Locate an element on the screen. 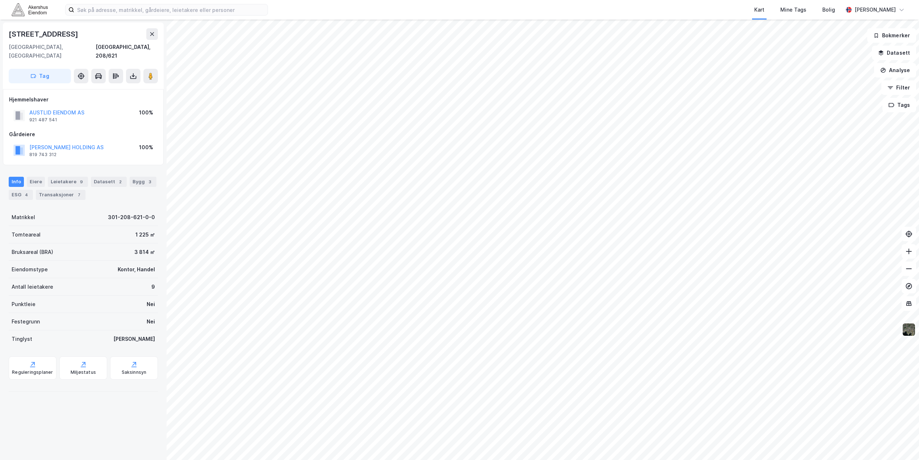 The height and width of the screenshot is (460, 919). button: Tag is located at coordinates (40, 76).